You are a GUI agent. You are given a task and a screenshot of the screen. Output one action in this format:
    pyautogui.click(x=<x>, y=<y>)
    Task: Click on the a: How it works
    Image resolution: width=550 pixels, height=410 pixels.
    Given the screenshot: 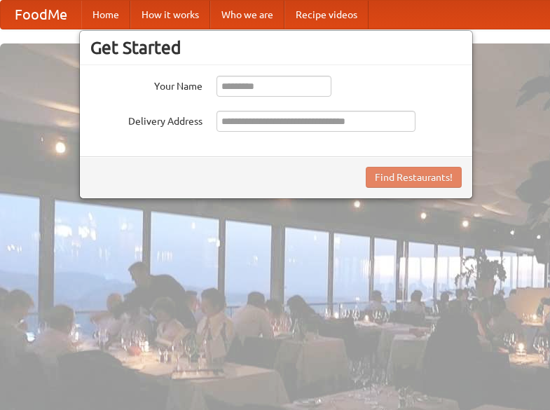 What is the action you would take?
    pyautogui.click(x=170, y=15)
    